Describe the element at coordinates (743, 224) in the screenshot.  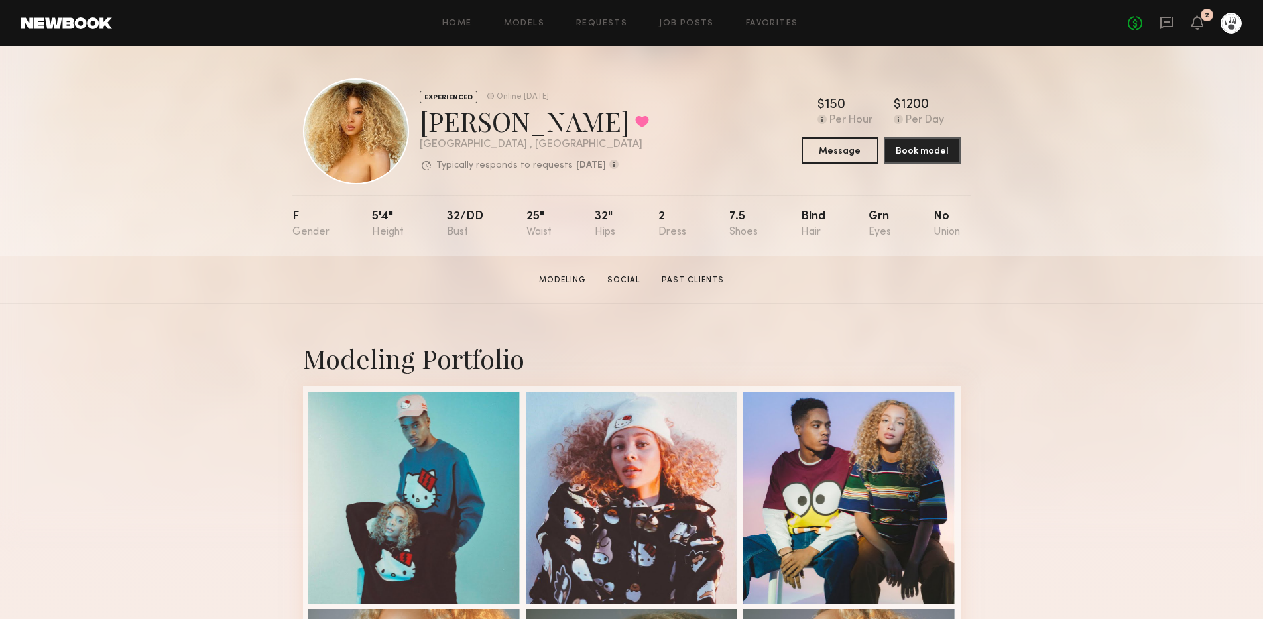
I see `div: 7.5` at that location.